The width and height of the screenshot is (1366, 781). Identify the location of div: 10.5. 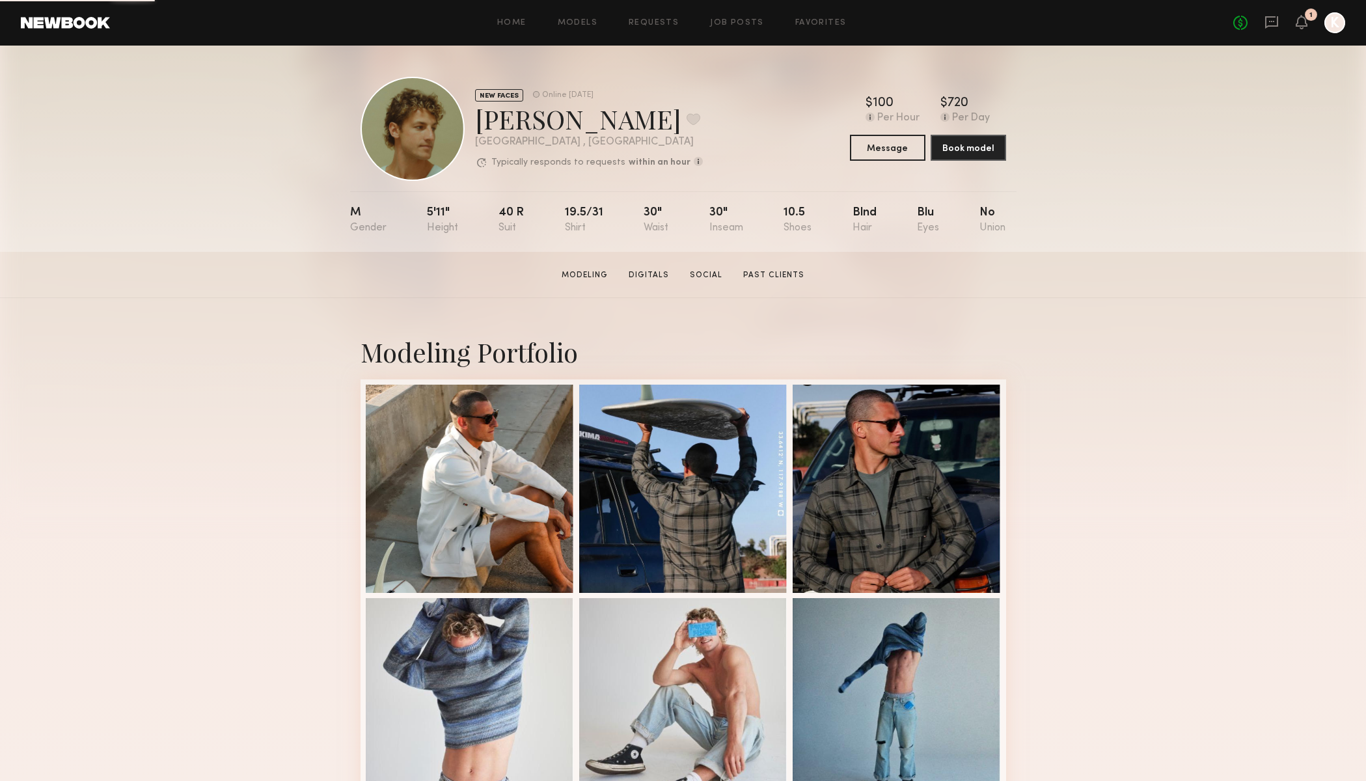
(797, 220).